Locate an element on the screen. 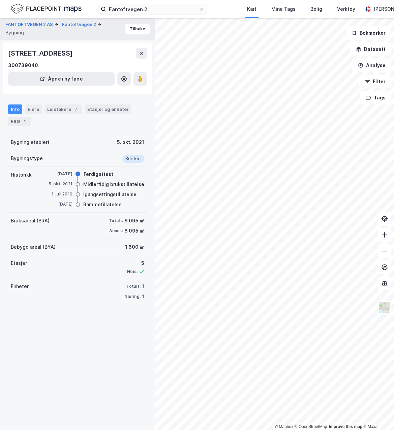 This screenshot has width=394, height=430. button: Fantoftvegen 2 is located at coordinates (80, 25).